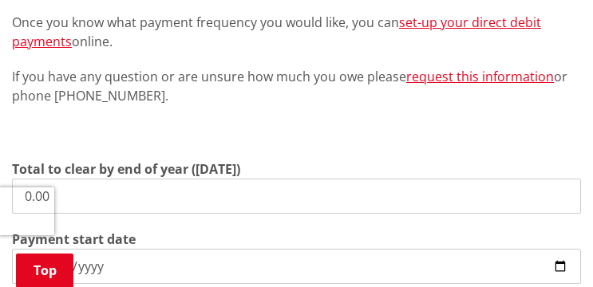 Image resolution: width=593 pixels, height=287 pixels. What do you see at coordinates (296, 32) in the screenshot?
I see `p: Once you know what payment frequency you would like, you can online.` at bounding box center [296, 32].